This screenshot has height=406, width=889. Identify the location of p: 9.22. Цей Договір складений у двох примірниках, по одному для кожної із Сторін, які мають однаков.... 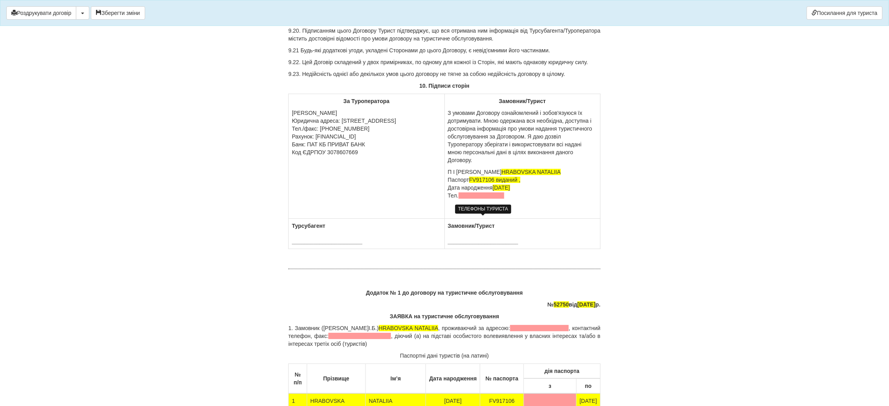
(445, 62).